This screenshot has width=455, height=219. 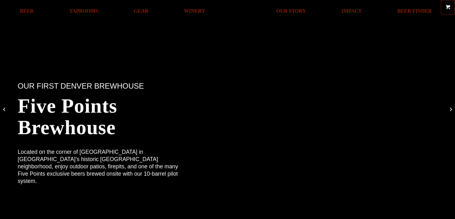 I want to click on a: Beer Finder, so click(x=407, y=11).